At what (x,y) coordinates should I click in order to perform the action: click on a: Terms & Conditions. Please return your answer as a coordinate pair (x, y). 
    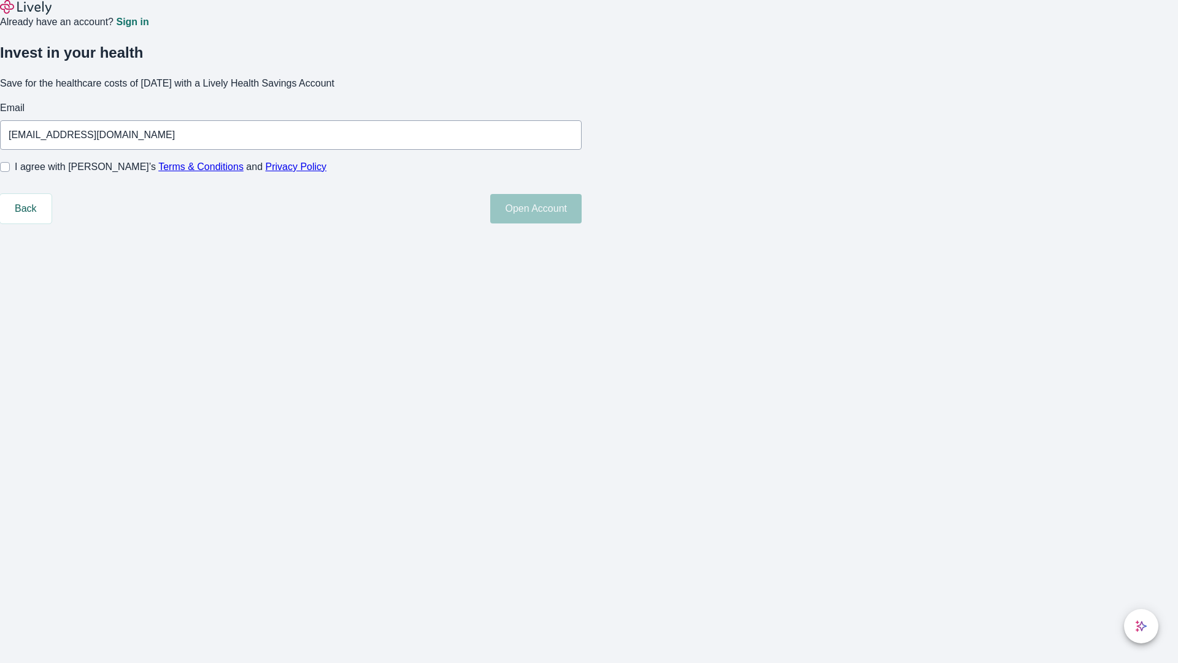
    Looking at the image, I should click on (201, 166).